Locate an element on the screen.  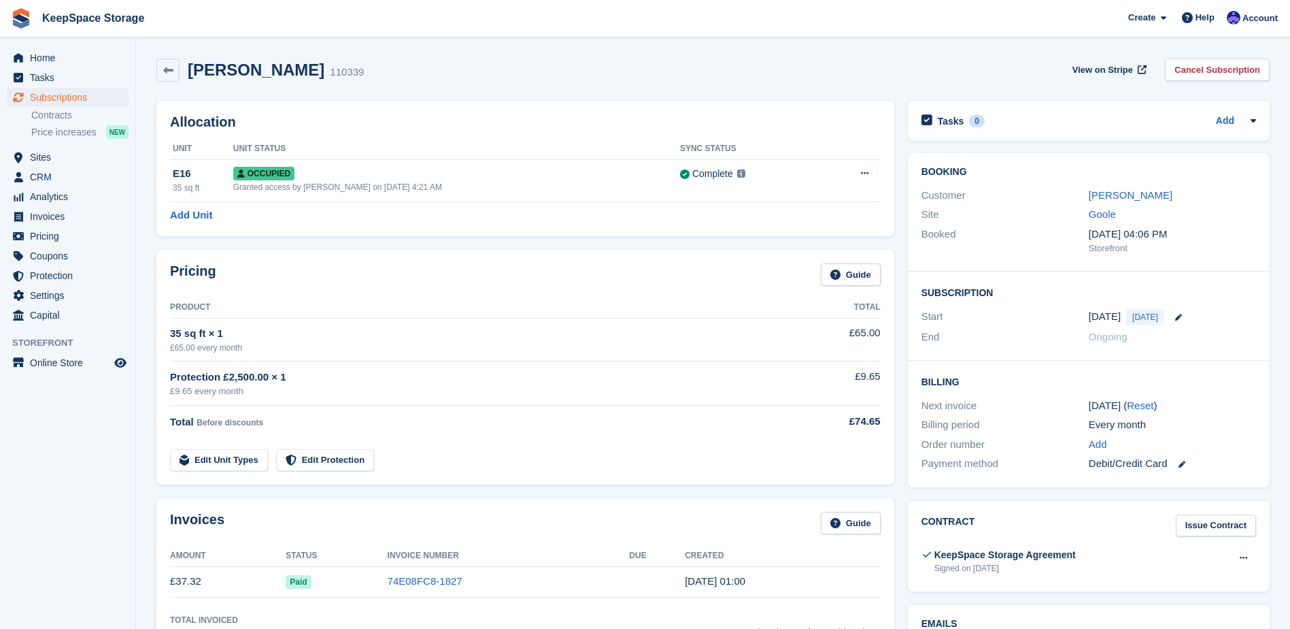
a: Price increases NEW is located at coordinates (80, 132).